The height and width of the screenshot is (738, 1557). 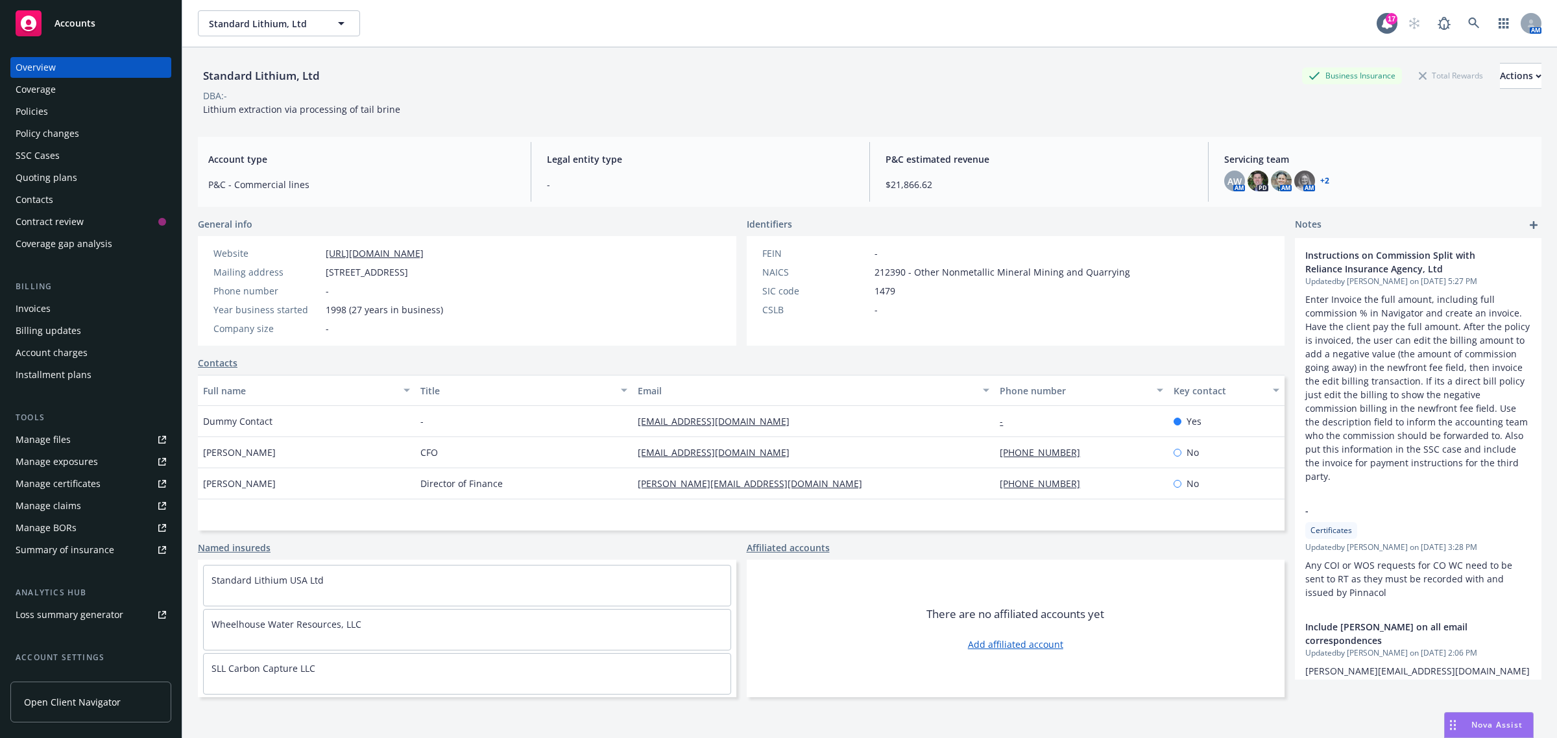 I want to click on a: Manage exposures, so click(x=91, y=462).